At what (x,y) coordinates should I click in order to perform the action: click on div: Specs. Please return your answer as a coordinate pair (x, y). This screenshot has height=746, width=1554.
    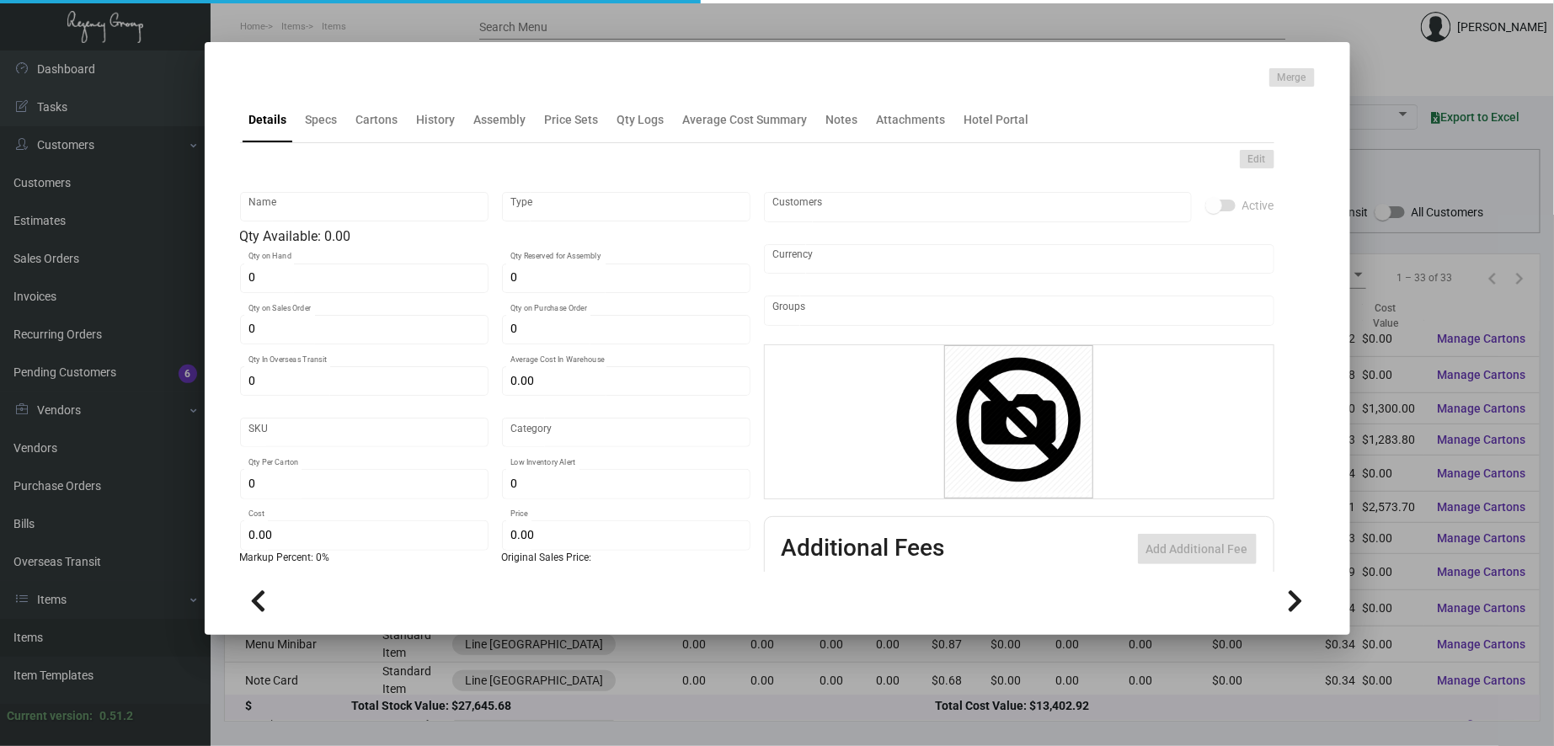
    Looking at the image, I should click on (322, 120).